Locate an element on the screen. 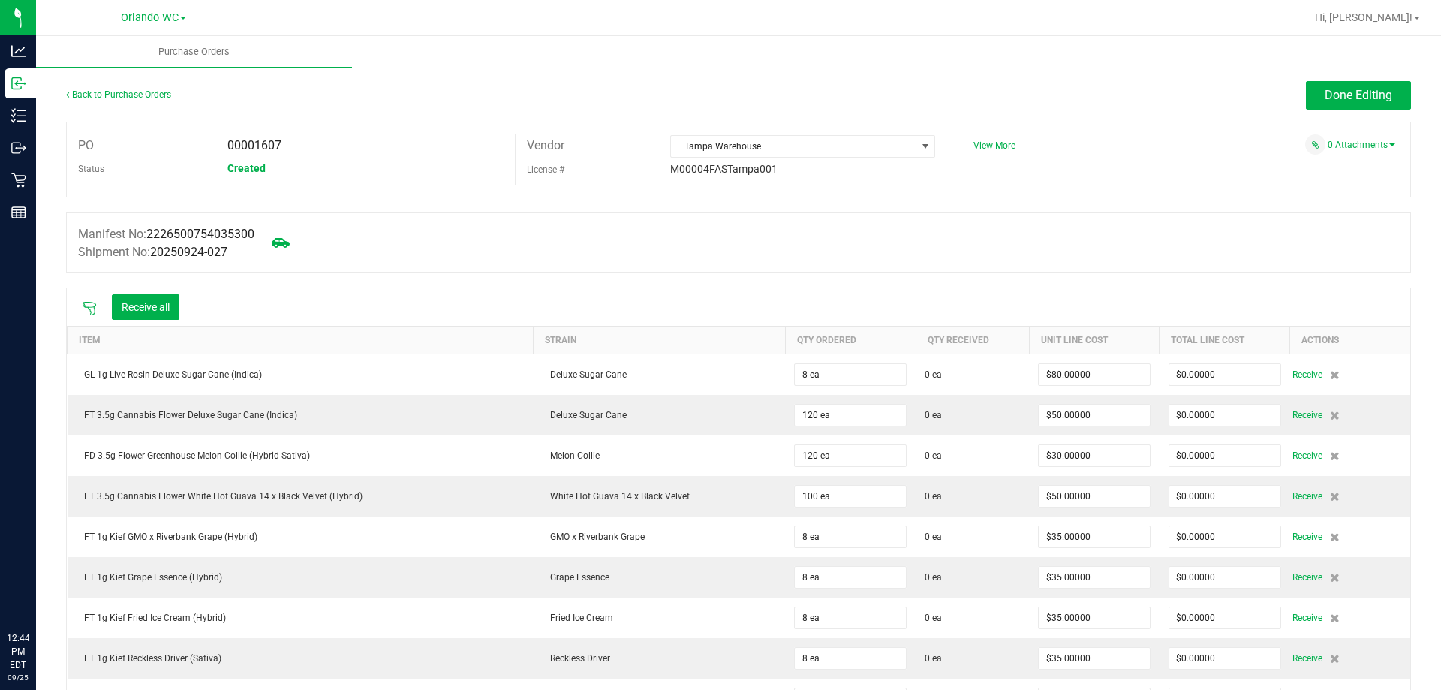 The image size is (1441, 690). inline-svg: Analytics is located at coordinates (19, 51).